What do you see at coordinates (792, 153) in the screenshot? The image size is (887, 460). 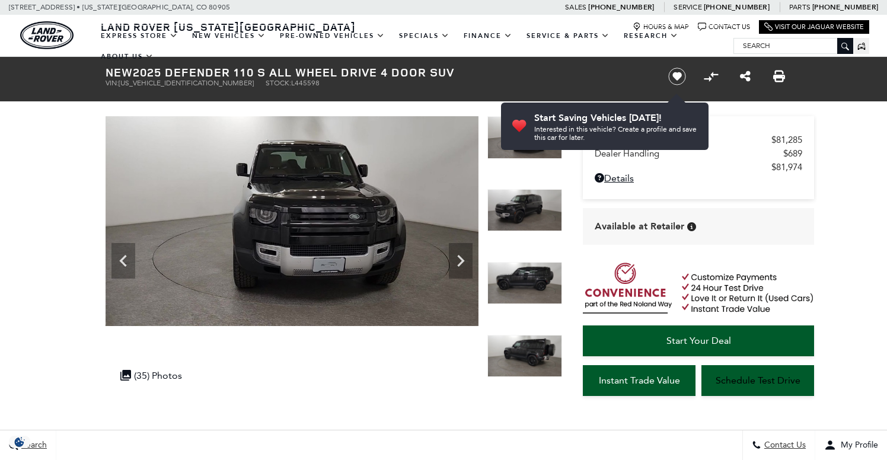 I see `span: $689` at bounding box center [792, 153].